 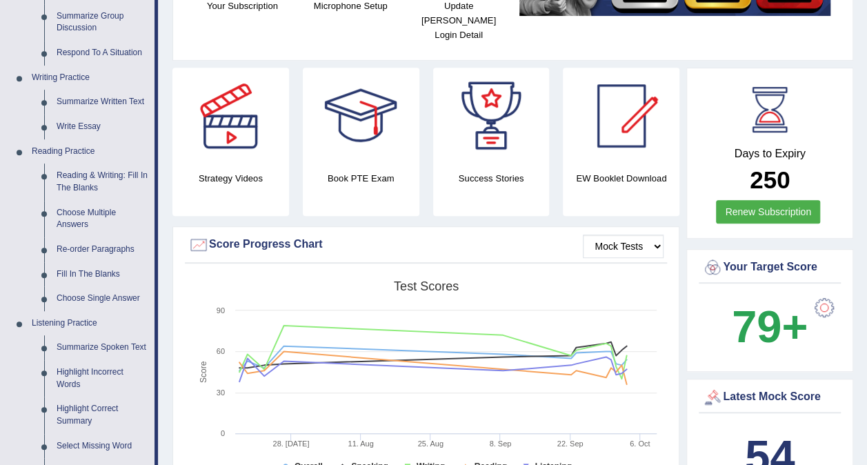 I want to click on a: Summarize Written Text, so click(x=102, y=102).